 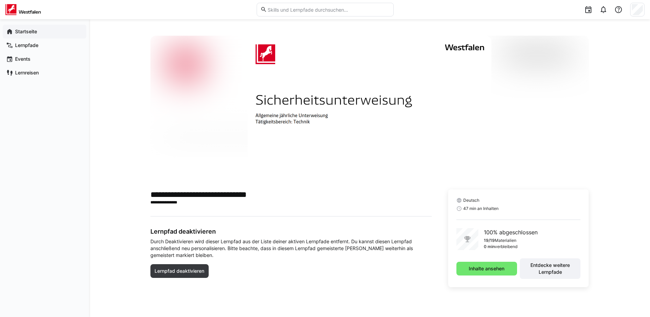 I want to click on span: Lernpfad deaktivieren, so click(x=179, y=271).